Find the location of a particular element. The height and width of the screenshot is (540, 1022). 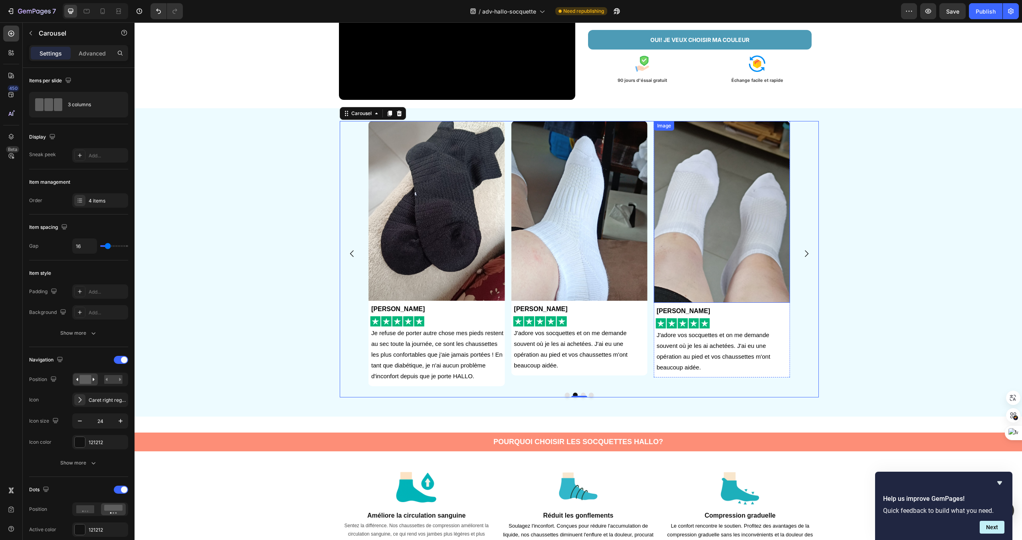

p: Carousel is located at coordinates (73, 33).